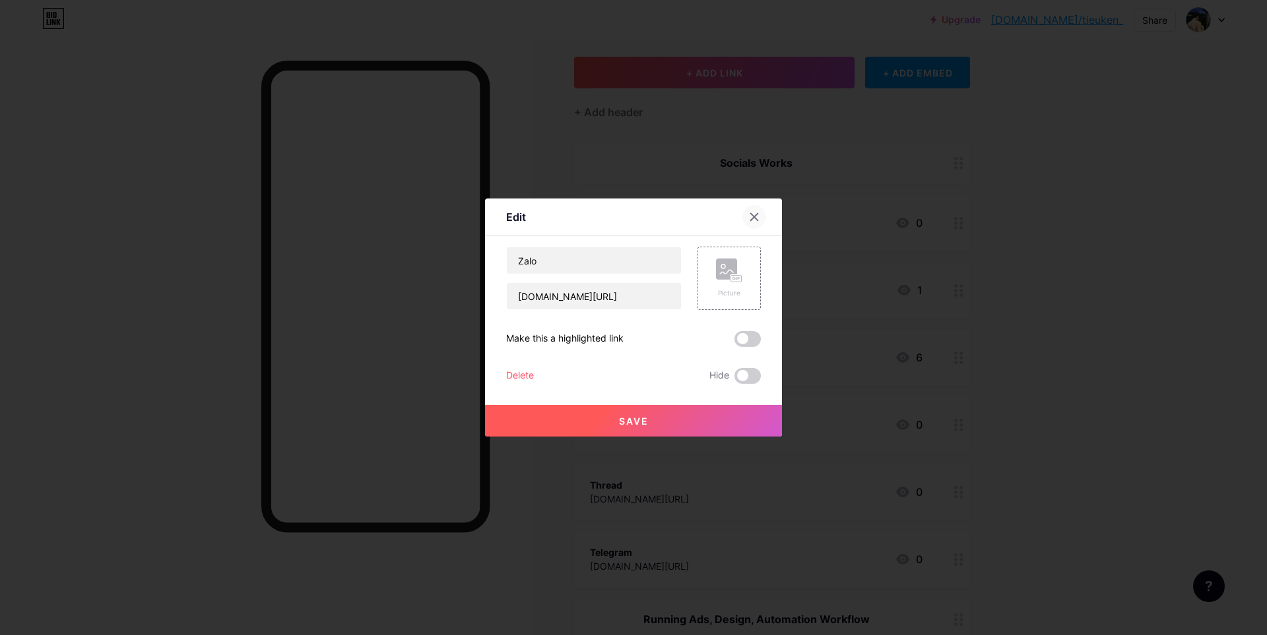 Image resolution: width=1267 pixels, height=635 pixels. Describe the element at coordinates (729, 293) in the screenshot. I see `div: Picture` at that location.